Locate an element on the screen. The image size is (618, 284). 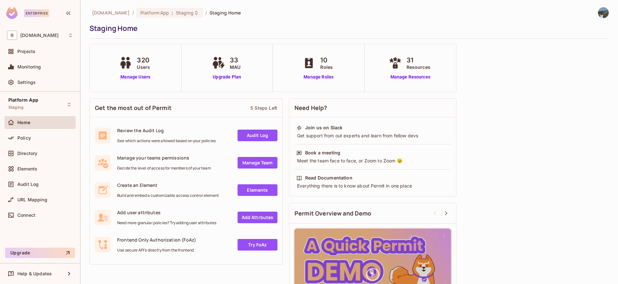
span: Need more granular policies? Try adding user attributes is located at coordinates (167, 223).